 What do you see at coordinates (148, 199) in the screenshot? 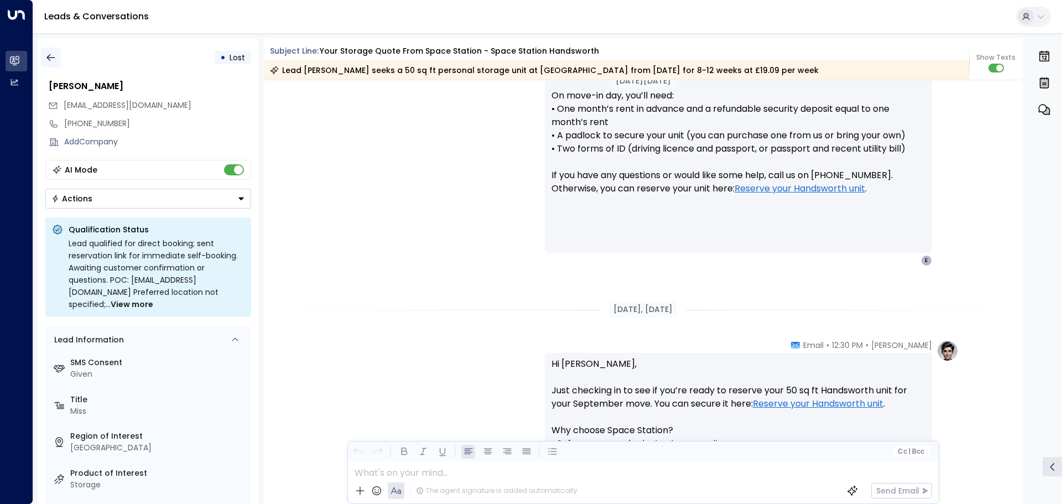
I see `button: Actions` at bounding box center [148, 199].